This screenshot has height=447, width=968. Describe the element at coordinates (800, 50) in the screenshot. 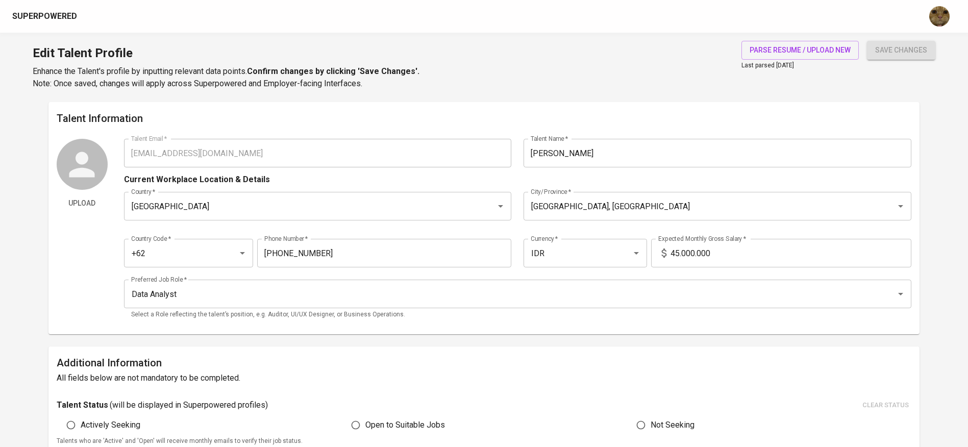

I see `button: parse resume / upload new` at that location.